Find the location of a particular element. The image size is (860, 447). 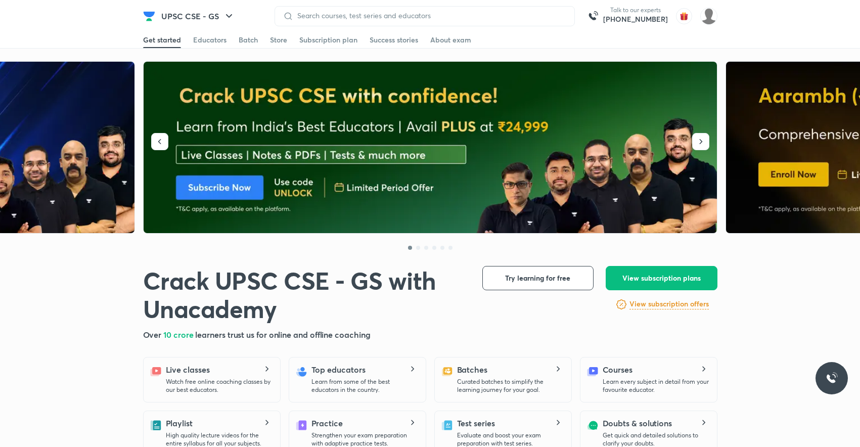

a: About exam is located at coordinates (451, 40).